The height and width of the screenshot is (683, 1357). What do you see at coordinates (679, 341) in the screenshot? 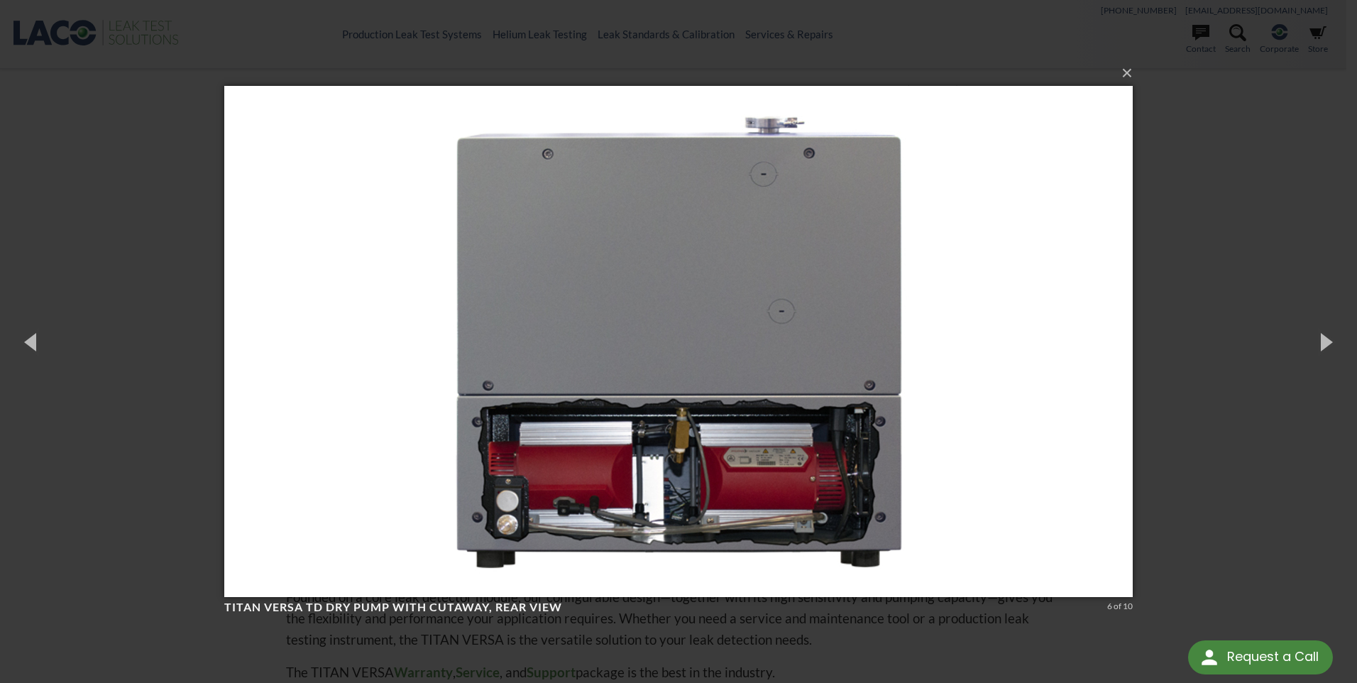
I see `img: TITAN VERSA TD Dry Pump with Cutaway, rear view` at bounding box center [679, 341].